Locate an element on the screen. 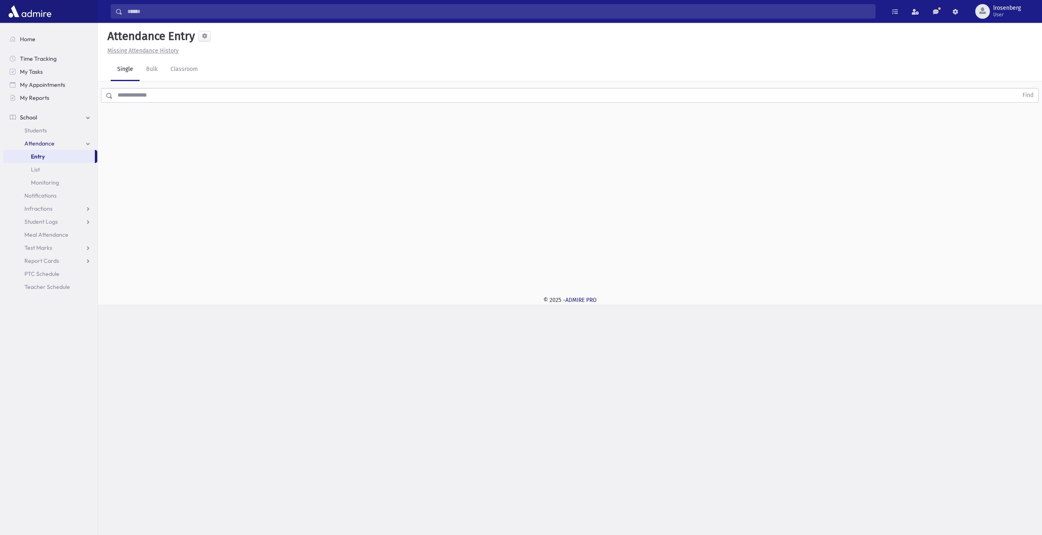  span: Test Marks is located at coordinates (38, 248).